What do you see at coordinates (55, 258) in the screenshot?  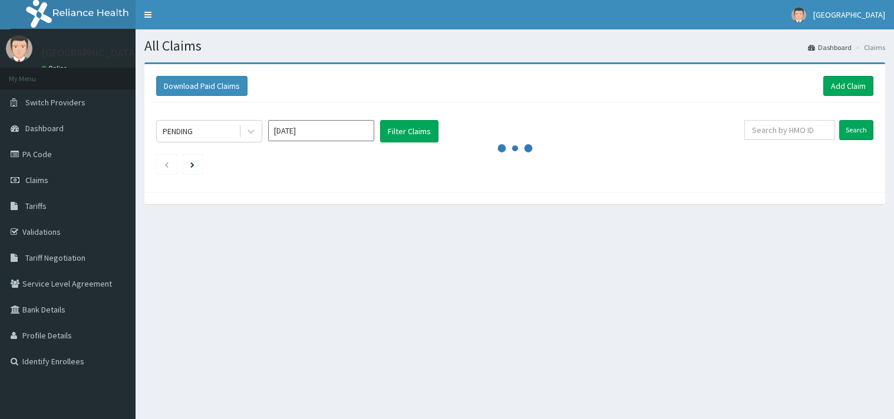 I see `span: Tariff Negotiation` at bounding box center [55, 258].